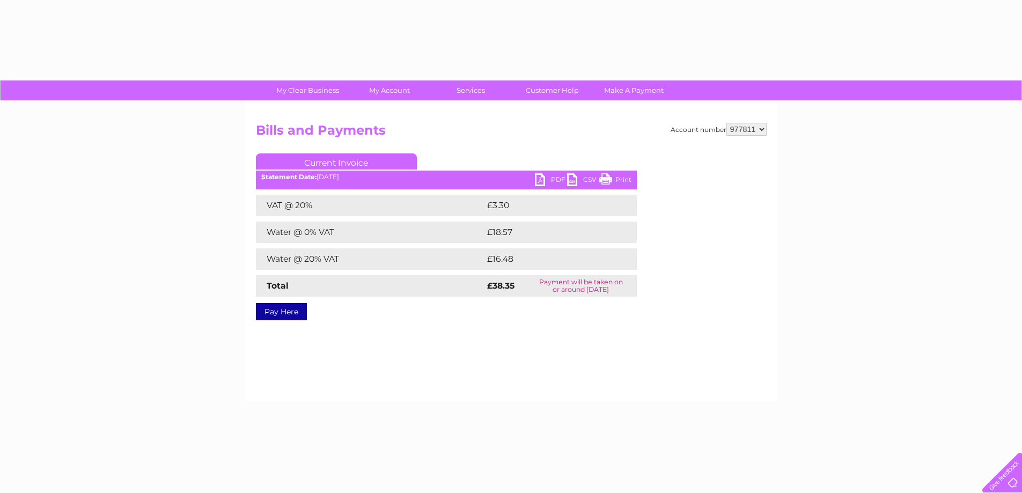 Image resolution: width=1022 pixels, height=493 pixels. What do you see at coordinates (549, 259) in the screenshot?
I see `td: £16.48` at bounding box center [549, 259].